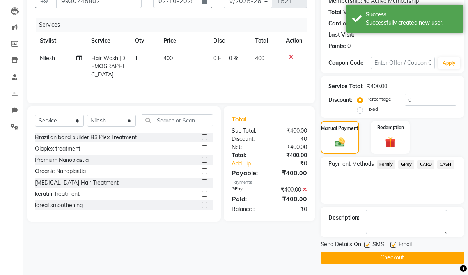  What do you see at coordinates (47, 58) in the screenshot?
I see `span: Nilesh` at bounding box center [47, 58].